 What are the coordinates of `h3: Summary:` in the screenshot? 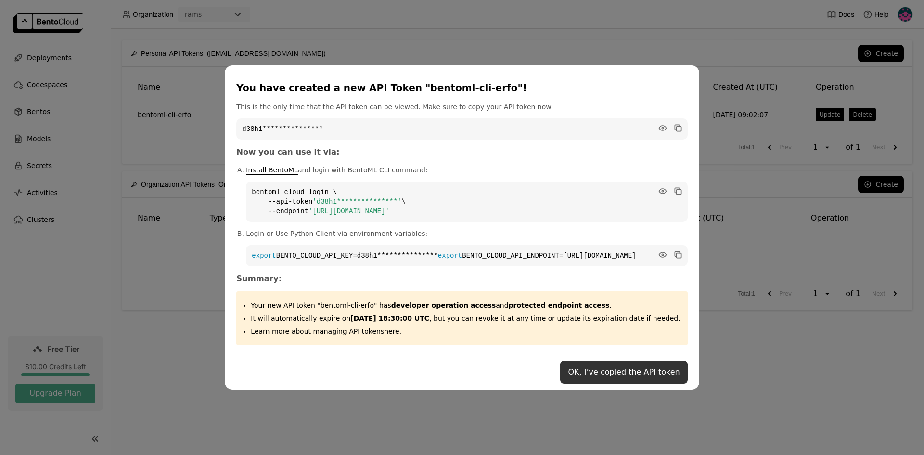 It's located at (461, 279).